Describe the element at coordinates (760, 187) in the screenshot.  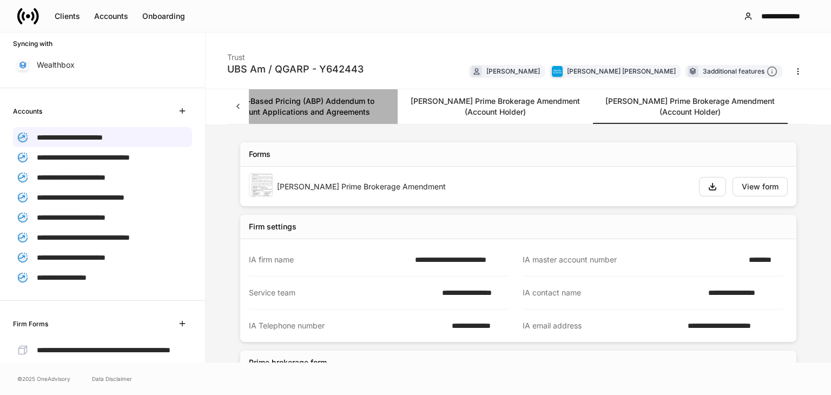
I see `div: View form` at that location.